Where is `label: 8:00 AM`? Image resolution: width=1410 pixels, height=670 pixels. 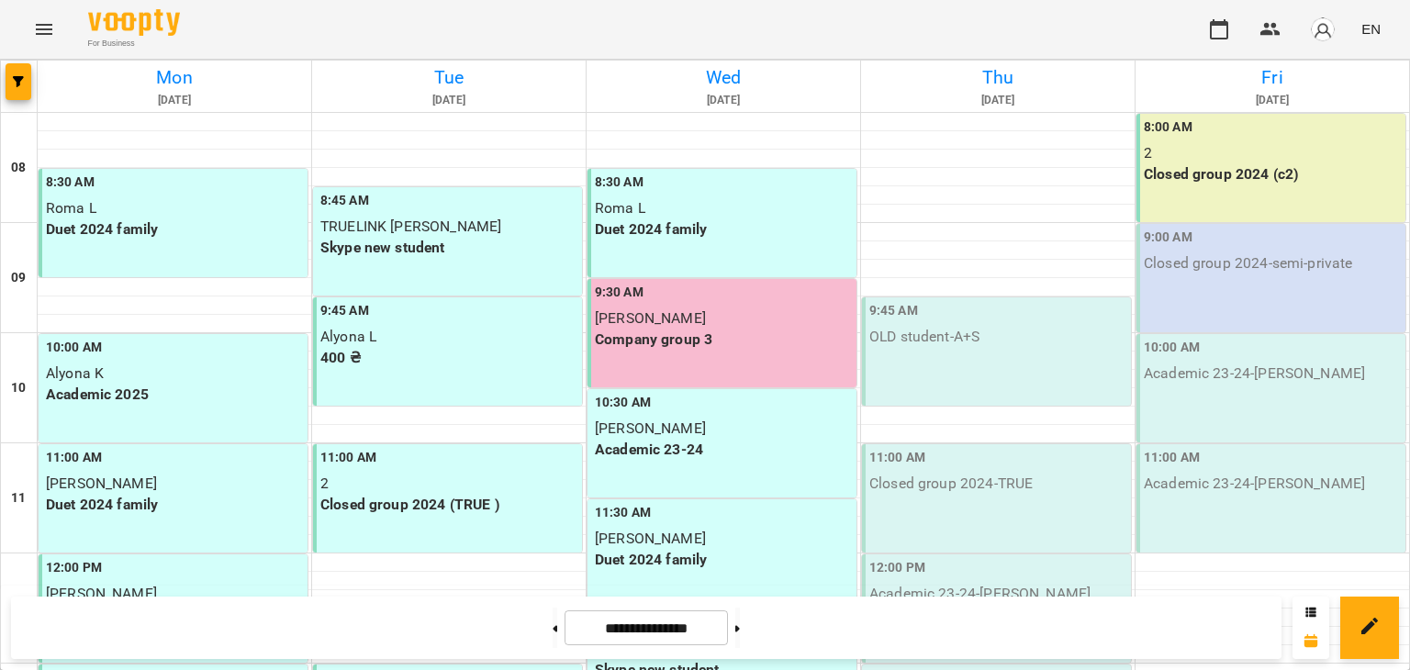 label: 8:00 AM is located at coordinates (1168, 128).